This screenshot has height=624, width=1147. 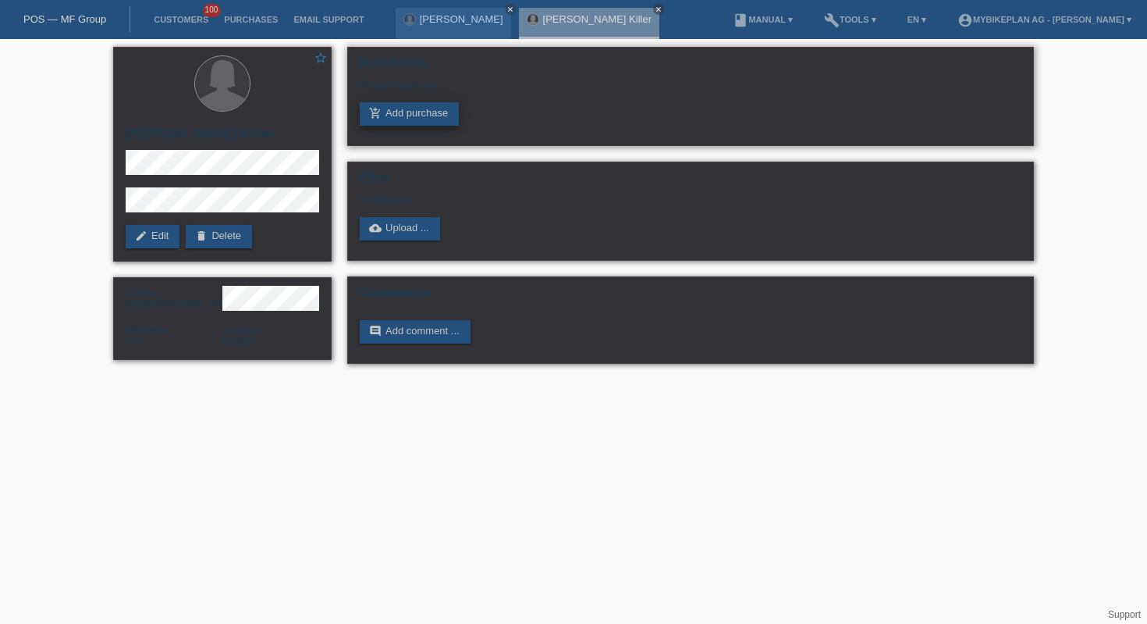 What do you see at coordinates (375, 228) in the screenshot?
I see `i: cloud_upload` at bounding box center [375, 228].